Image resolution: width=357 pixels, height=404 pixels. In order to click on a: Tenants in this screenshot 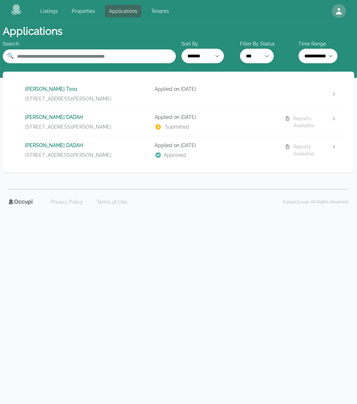, I will do `click(160, 11)`.